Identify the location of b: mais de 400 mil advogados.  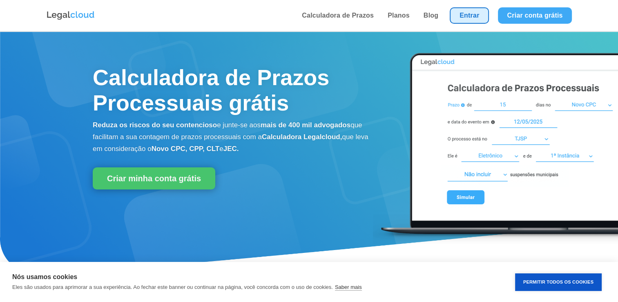
(306, 125).